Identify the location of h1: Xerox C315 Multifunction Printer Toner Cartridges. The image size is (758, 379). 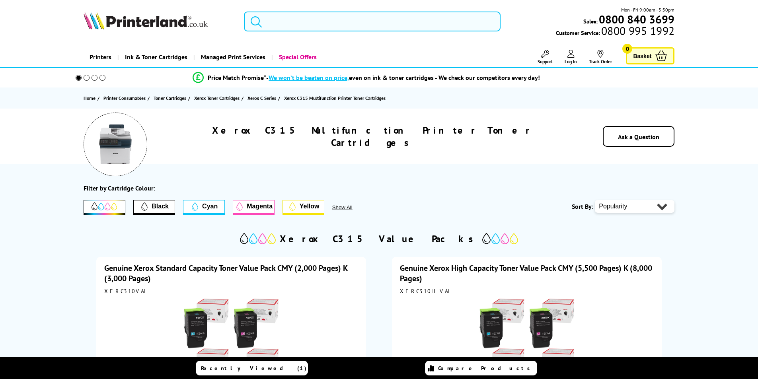
(372, 137).